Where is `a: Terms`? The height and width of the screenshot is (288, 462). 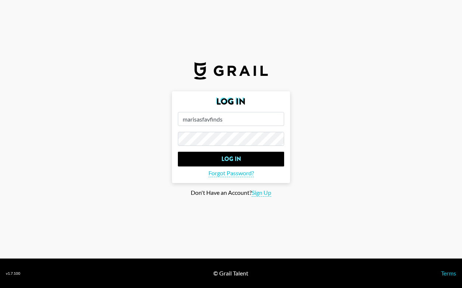 a: Terms is located at coordinates (448, 273).